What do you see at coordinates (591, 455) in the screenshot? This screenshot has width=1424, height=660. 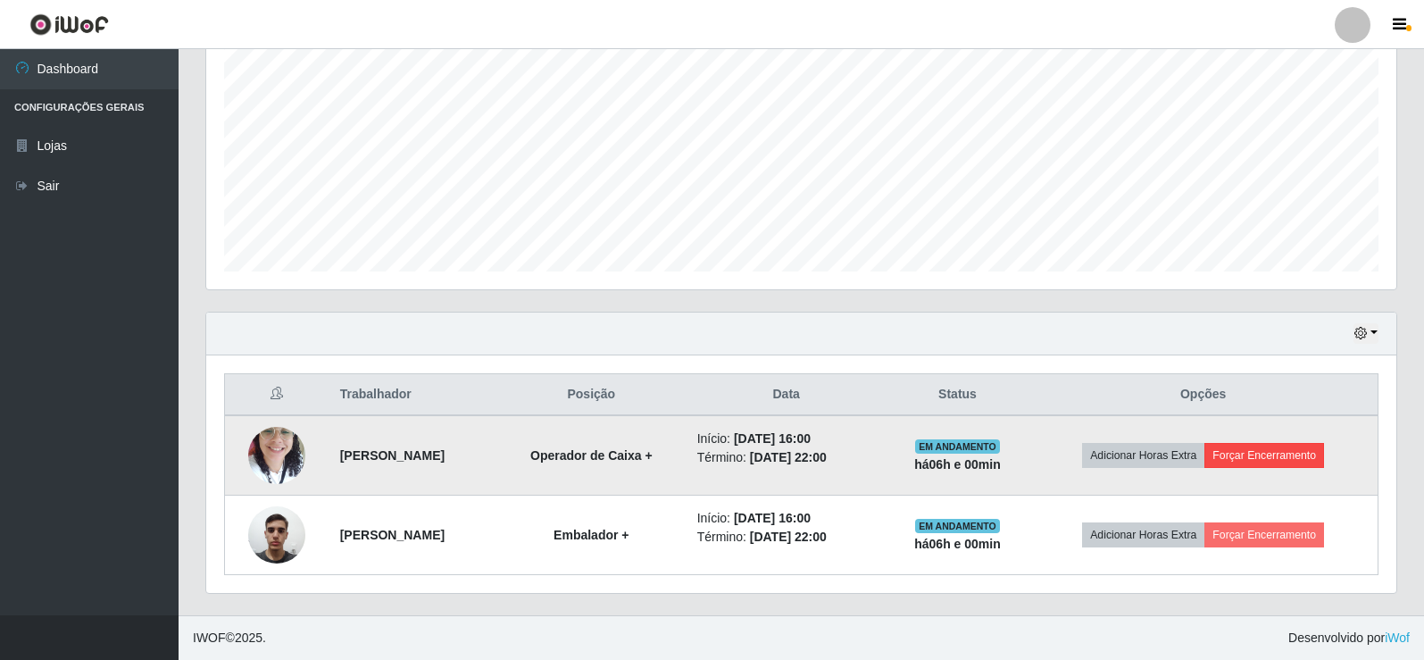 I see `strong: Operador de Caixa +` at bounding box center [591, 455].